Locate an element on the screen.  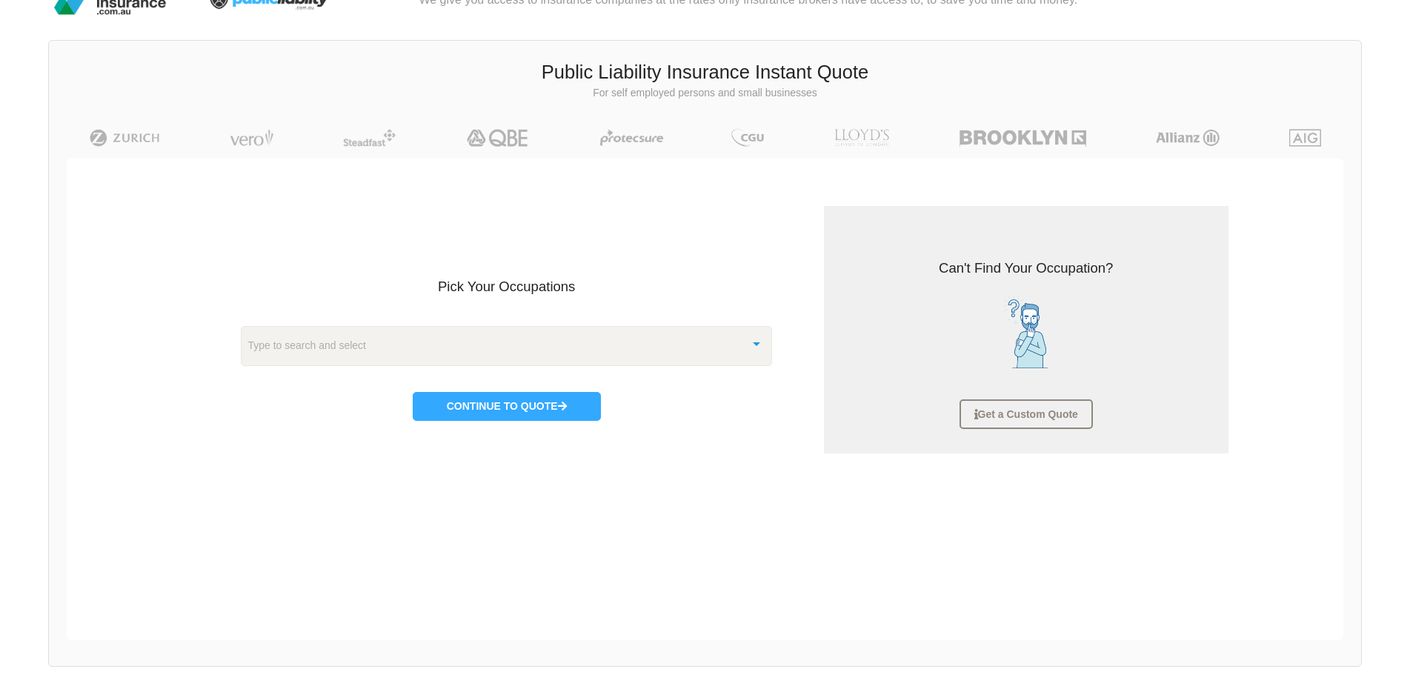
img: LLOYD's | Public Liability Insurance is located at coordinates (861, 138).